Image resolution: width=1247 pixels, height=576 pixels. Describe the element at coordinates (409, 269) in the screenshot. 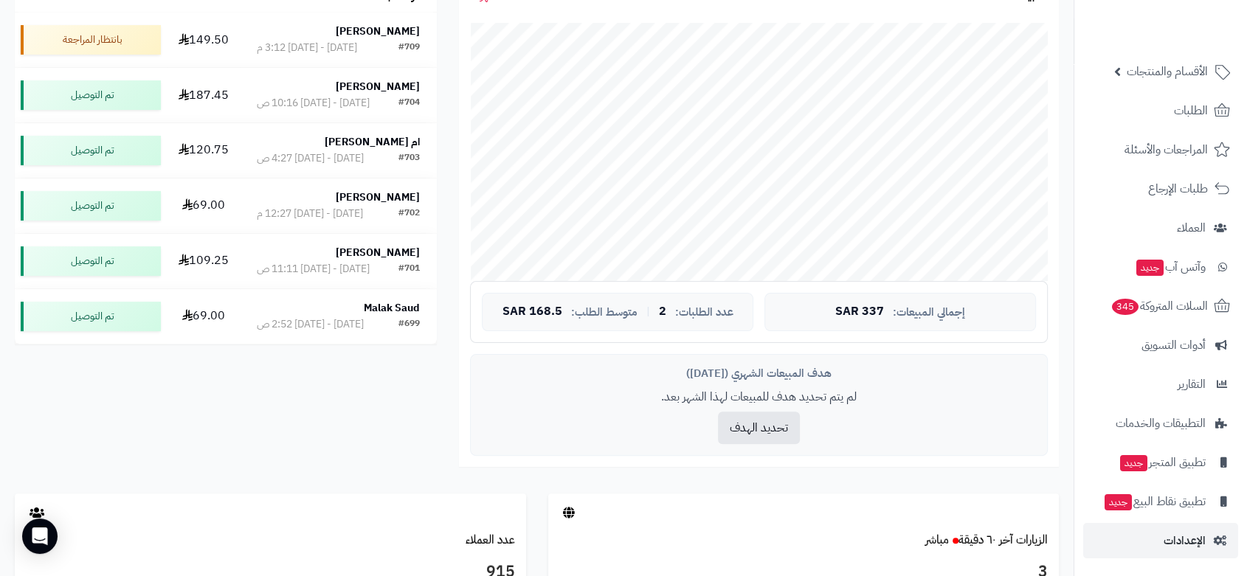

I see `div: #701` at that location.